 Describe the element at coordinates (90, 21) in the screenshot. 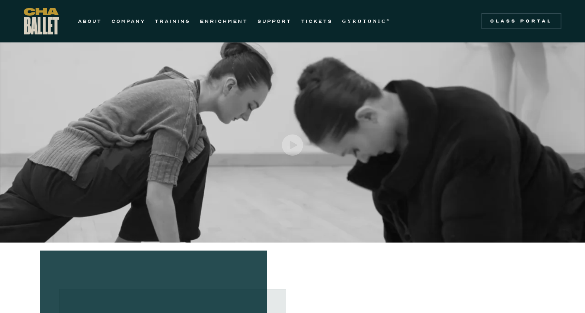

I see `a: ABOUT` at that location.